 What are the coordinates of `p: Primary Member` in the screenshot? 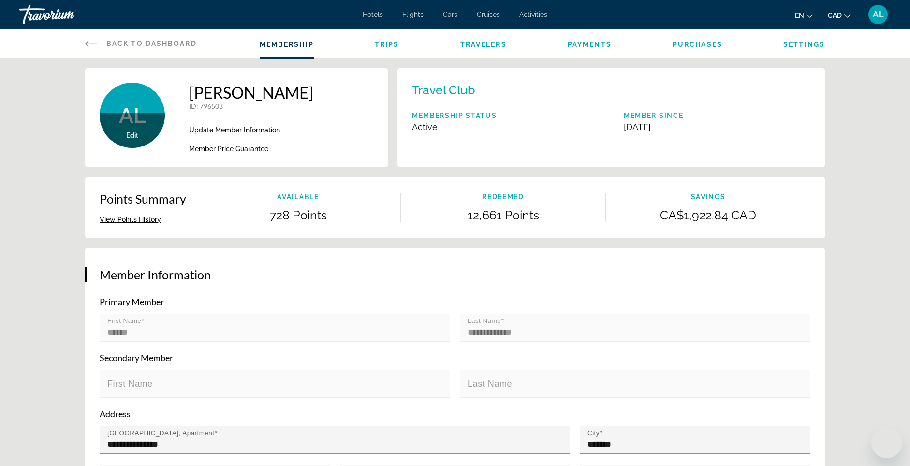 It's located at (455, 302).